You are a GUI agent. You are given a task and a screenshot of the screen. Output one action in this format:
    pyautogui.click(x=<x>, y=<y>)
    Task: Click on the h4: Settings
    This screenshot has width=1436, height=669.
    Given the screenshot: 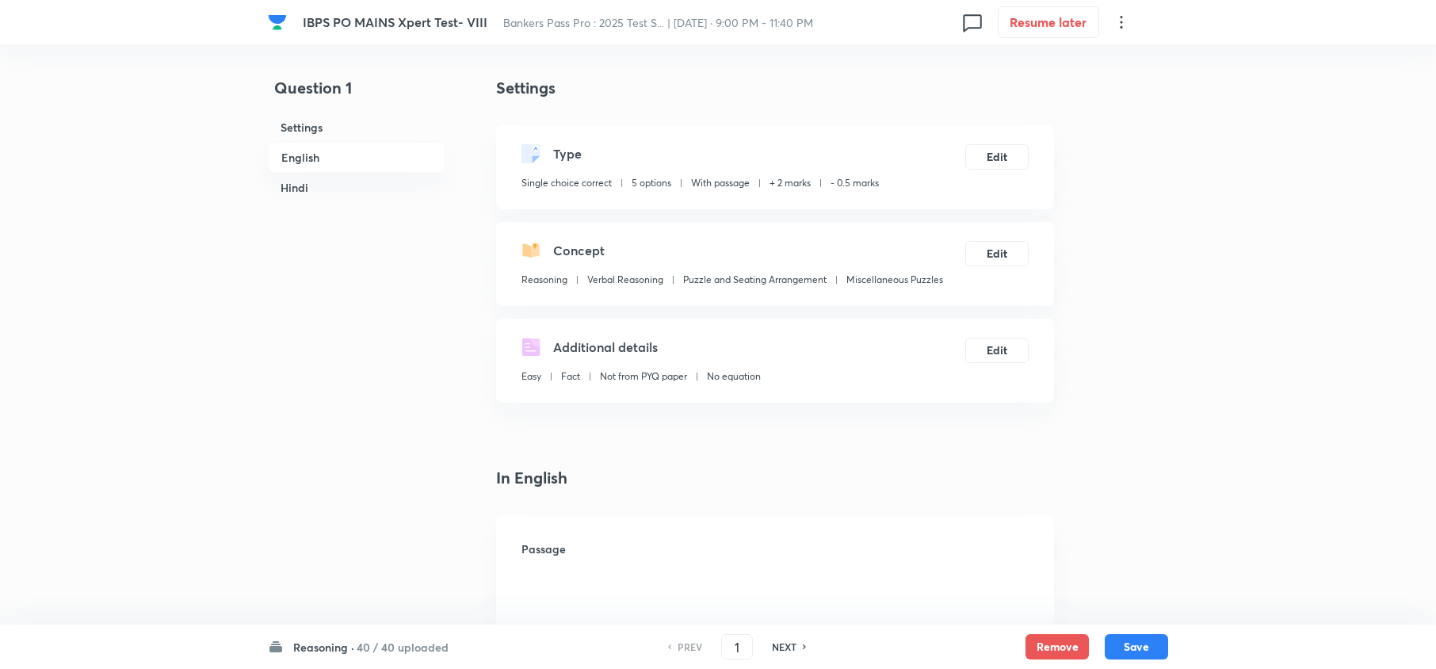 What is the action you would take?
    pyautogui.click(x=775, y=88)
    